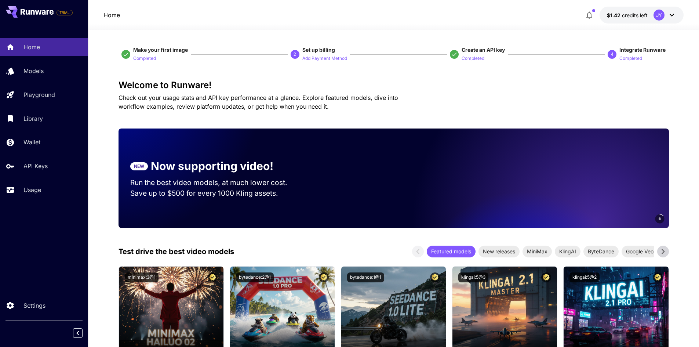 Image resolution: width=699 pixels, height=347 pixels. I want to click on span: Add your payment card to enable full platform functionality., so click(65, 12).